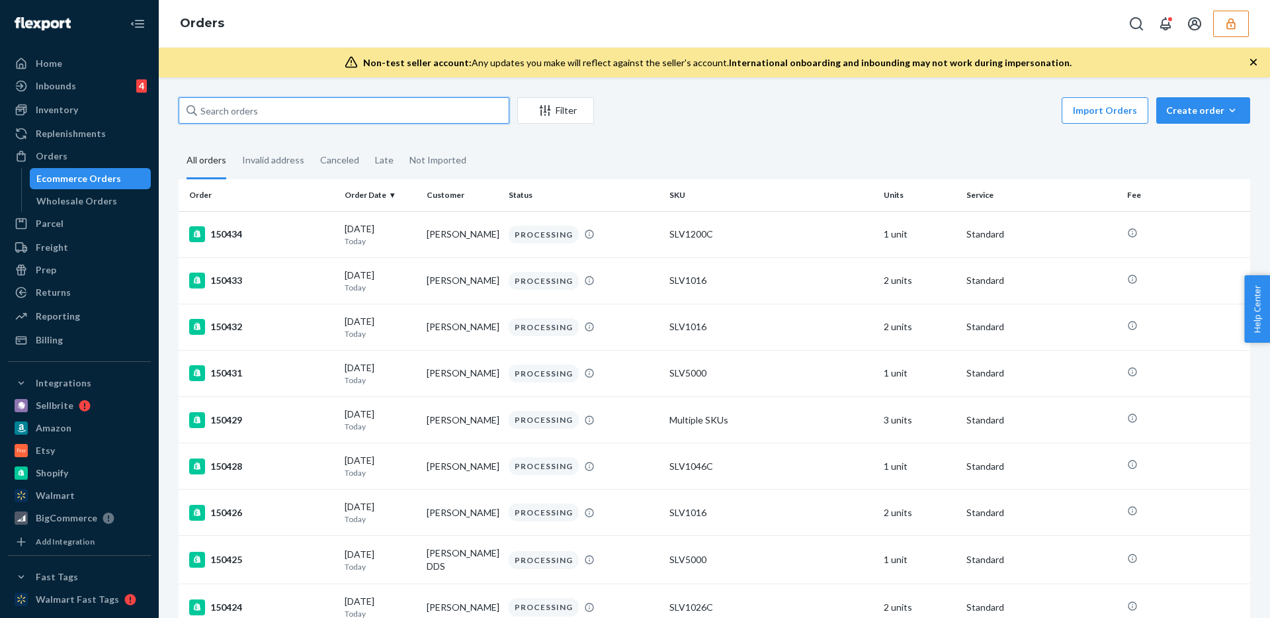 The image size is (1270, 618). What do you see at coordinates (259, 195) in the screenshot?
I see `th: Order` at bounding box center [259, 195].